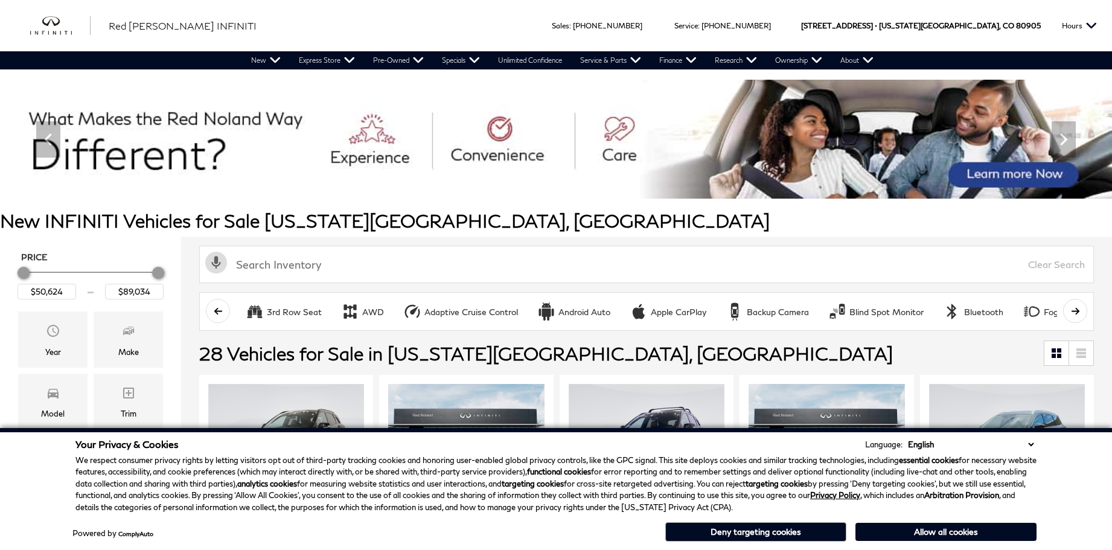  What do you see at coordinates (216, 263) in the screenshot?
I see `svg: Click to toggle on voice search` at bounding box center [216, 263].